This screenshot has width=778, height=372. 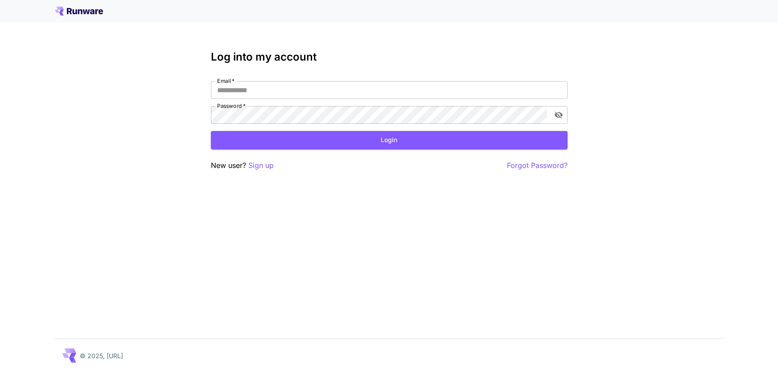 I want to click on button: toggle password visibility, so click(x=558, y=115).